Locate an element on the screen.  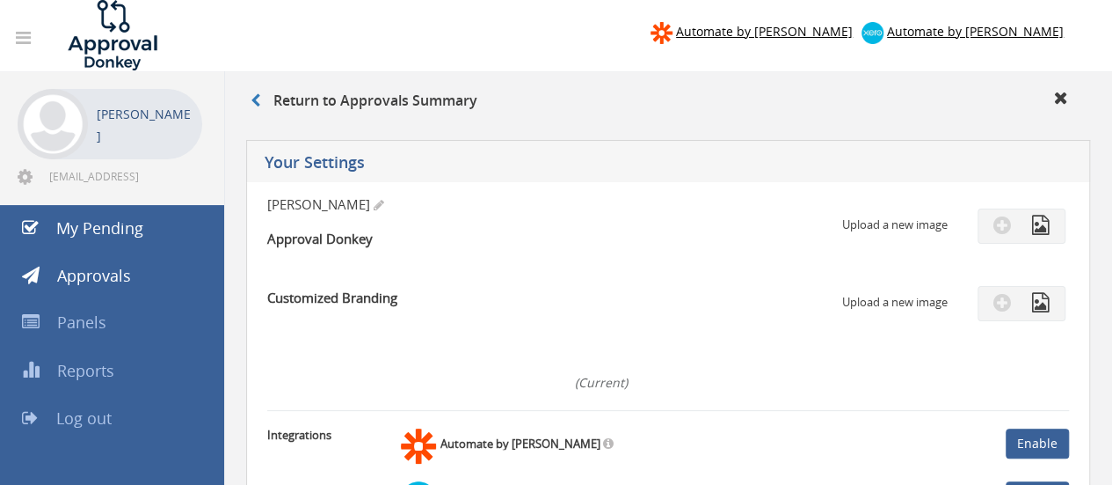
img: xero-logo.png is located at coordinates (872, 33).